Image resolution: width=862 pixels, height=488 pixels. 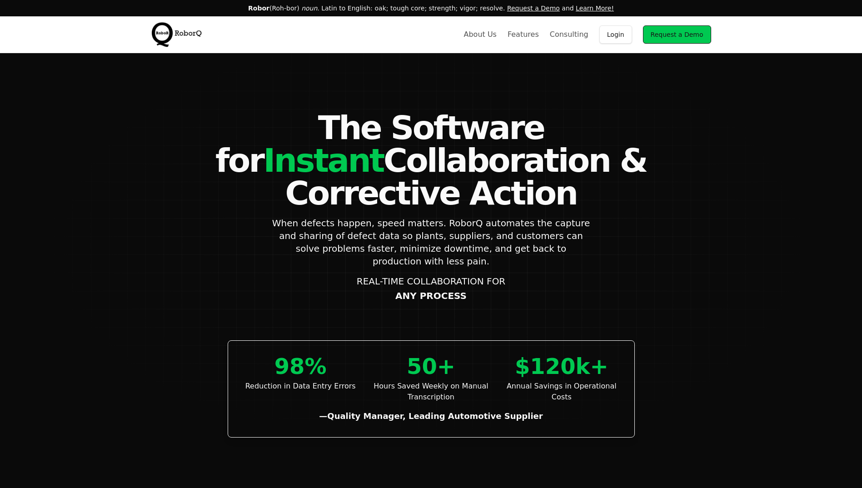 What do you see at coordinates (309, 8) in the screenshot?
I see `em: noun` at bounding box center [309, 8].